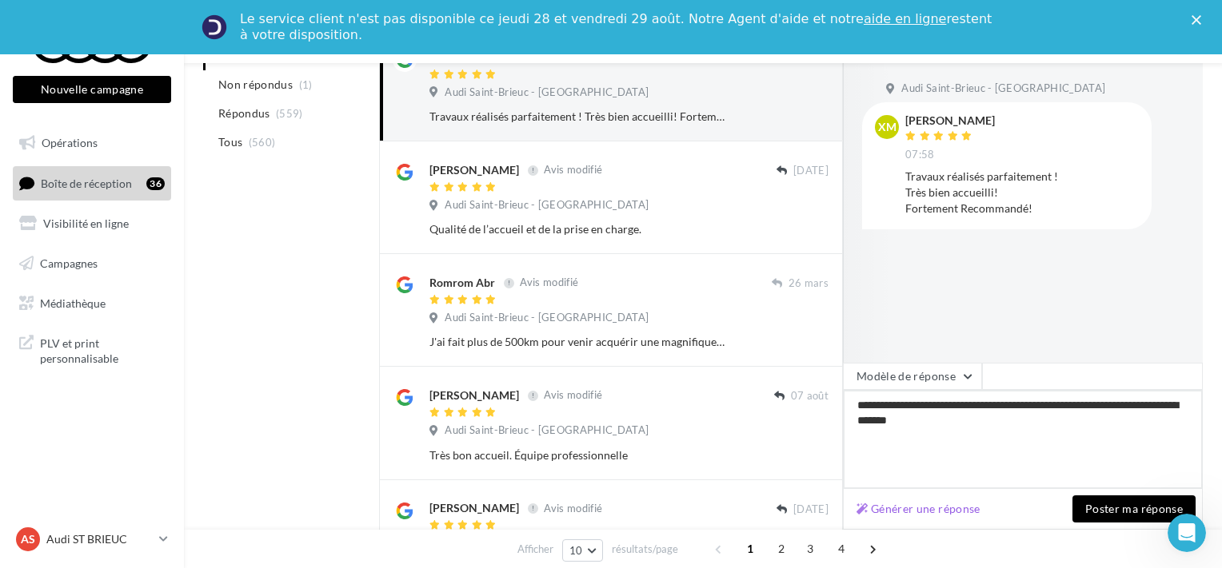 The image size is (1222, 568). I want to click on img: Profile image for Service-Client, so click(214, 27).